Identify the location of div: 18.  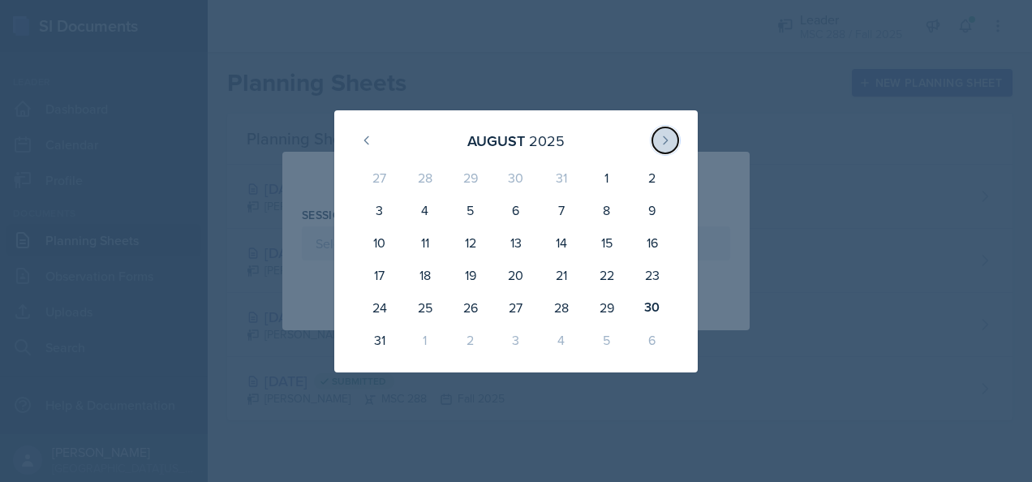
(425, 275).